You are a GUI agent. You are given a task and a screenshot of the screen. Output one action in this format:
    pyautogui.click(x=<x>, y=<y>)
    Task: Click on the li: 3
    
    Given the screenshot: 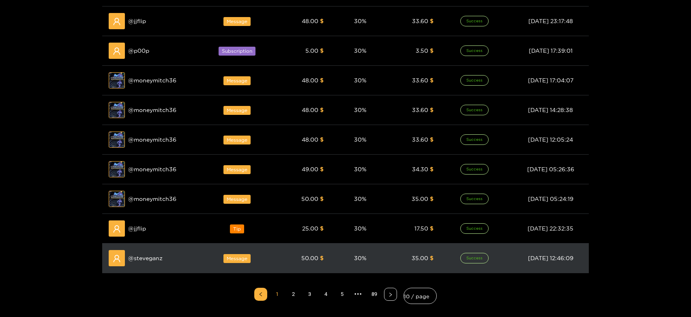 What is the action you would take?
    pyautogui.click(x=309, y=294)
    